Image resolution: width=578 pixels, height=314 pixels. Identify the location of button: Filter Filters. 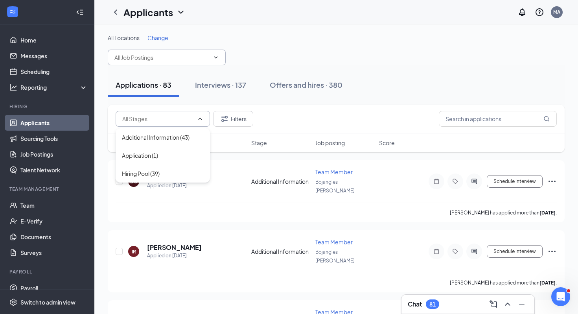
(233, 119).